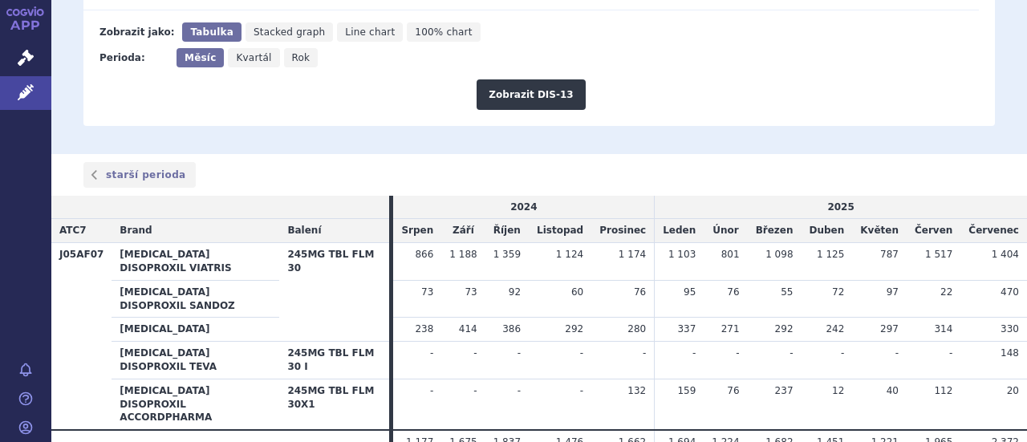 Image resolution: width=1027 pixels, height=442 pixels. What do you see at coordinates (134, 58) in the screenshot?
I see `div: Perioda:` at bounding box center [134, 58].